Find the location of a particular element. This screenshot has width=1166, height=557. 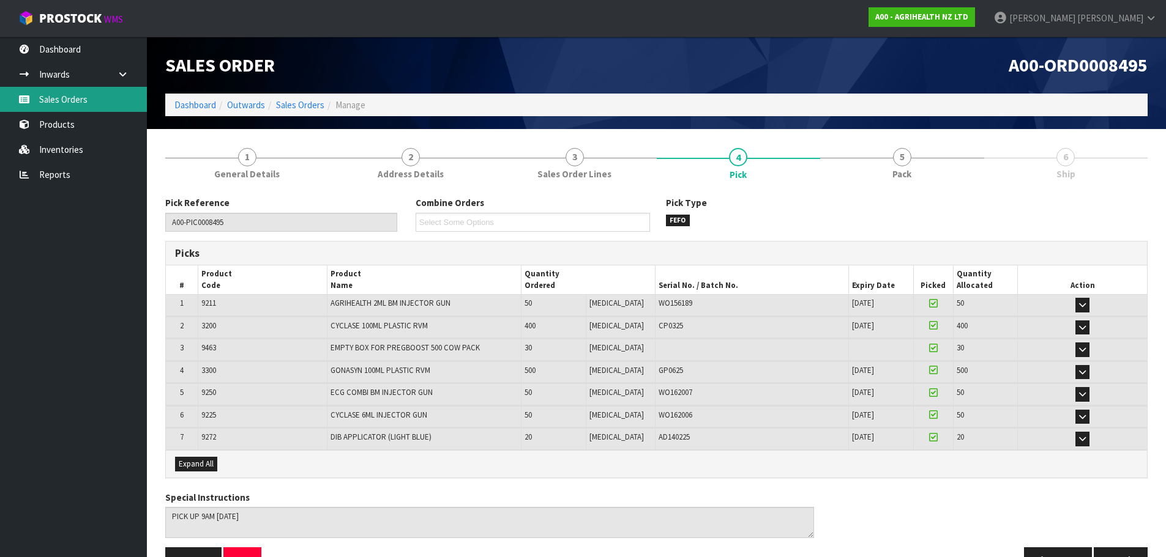

span: CYCLASE 100ML PLASTIC RVM is located at coordinates (379, 326).